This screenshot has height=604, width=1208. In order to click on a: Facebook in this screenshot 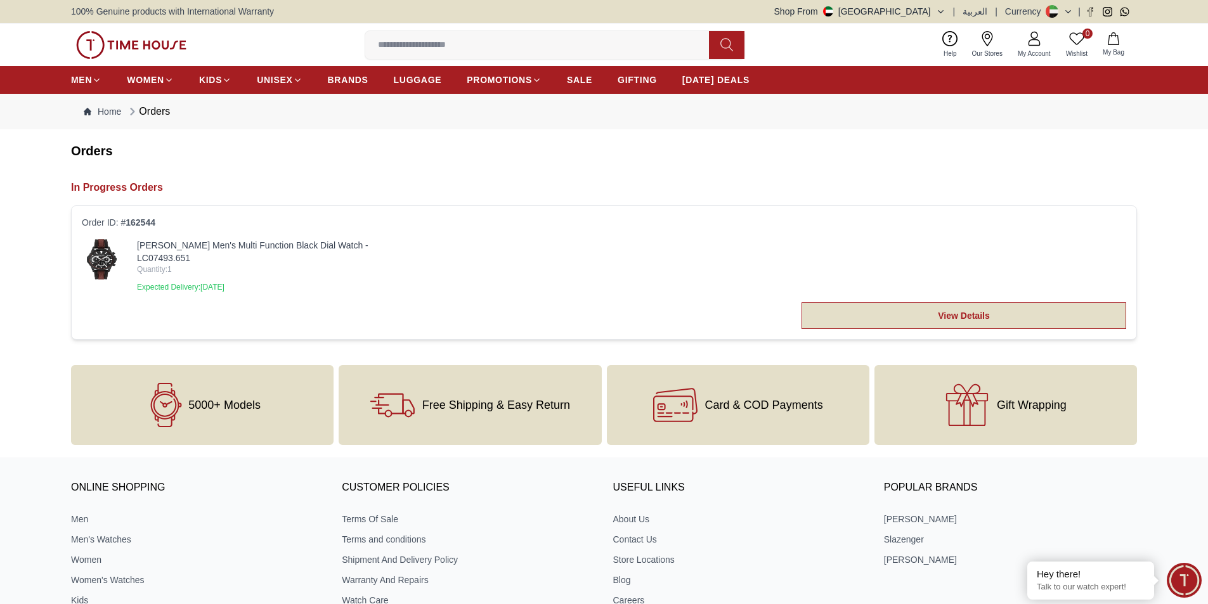, I will do `click(1090, 11)`.